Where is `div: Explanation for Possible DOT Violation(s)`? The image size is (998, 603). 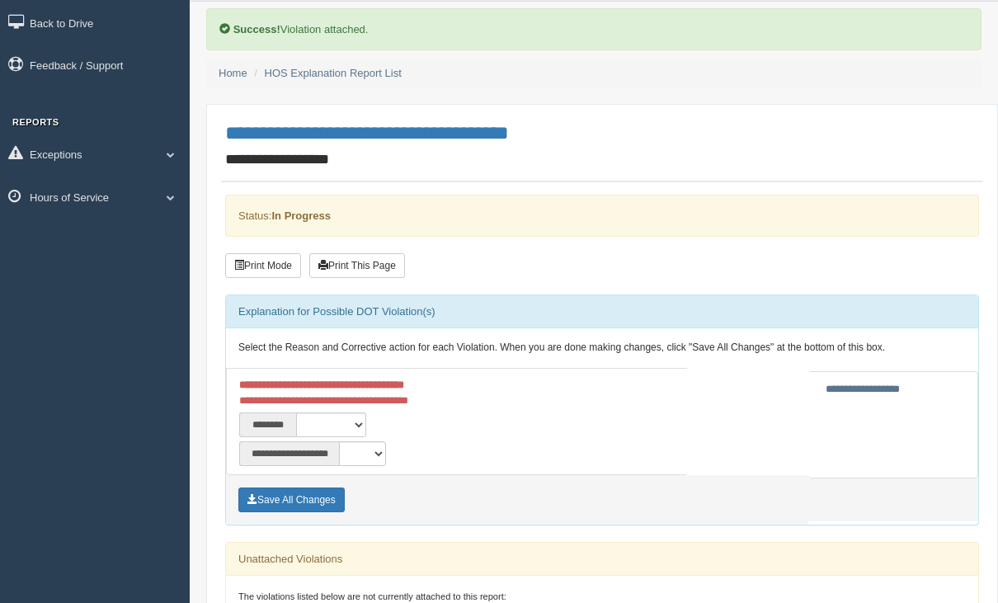 div: Explanation for Possible DOT Violation(s) is located at coordinates (602, 312).